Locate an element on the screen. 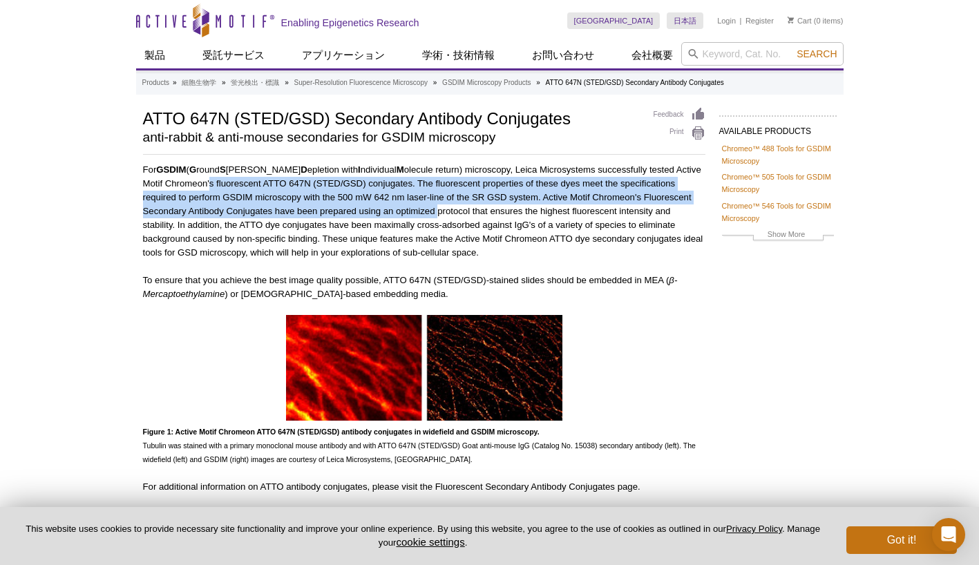 The height and width of the screenshot is (565, 979). li: (0 items) is located at coordinates (815, 21).